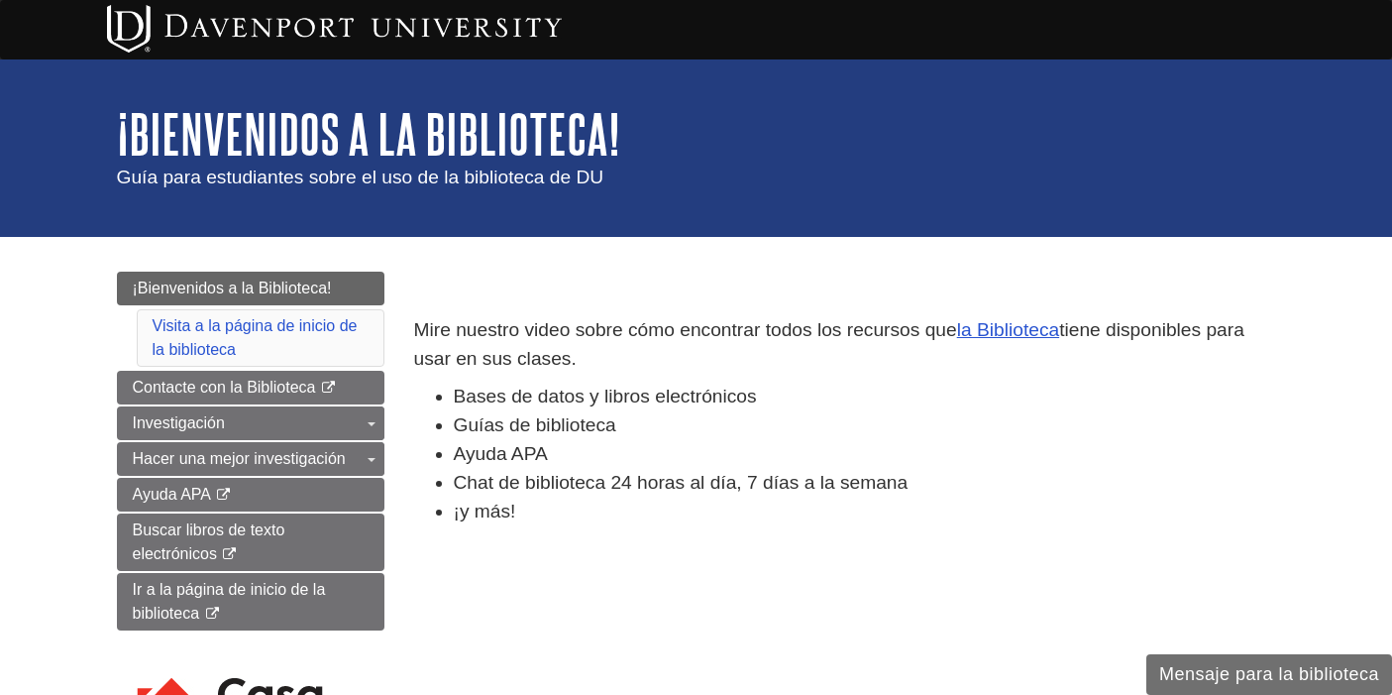 This screenshot has height=695, width=1392. Describe the element at coordinates (361, 176) in the screenshot. I see `span: Guía para estudiantes sobre el uso de la biblioteca de DU` at that location.